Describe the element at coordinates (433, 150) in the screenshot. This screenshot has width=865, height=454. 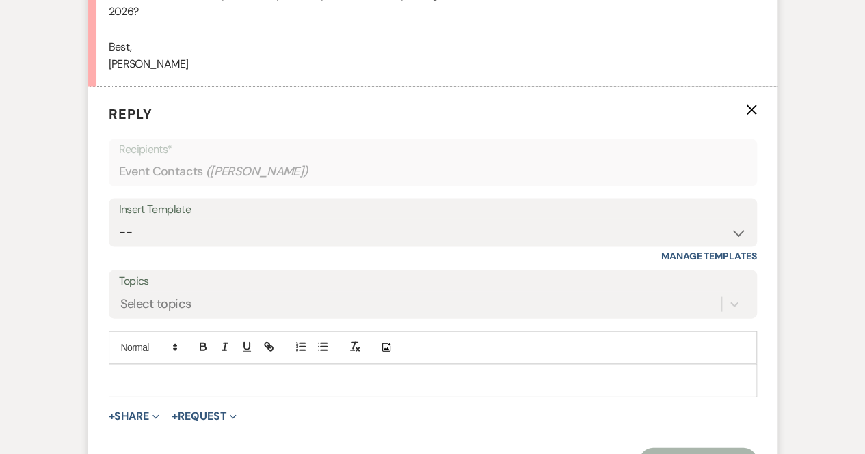
I see `p: Recipients*` at that location.